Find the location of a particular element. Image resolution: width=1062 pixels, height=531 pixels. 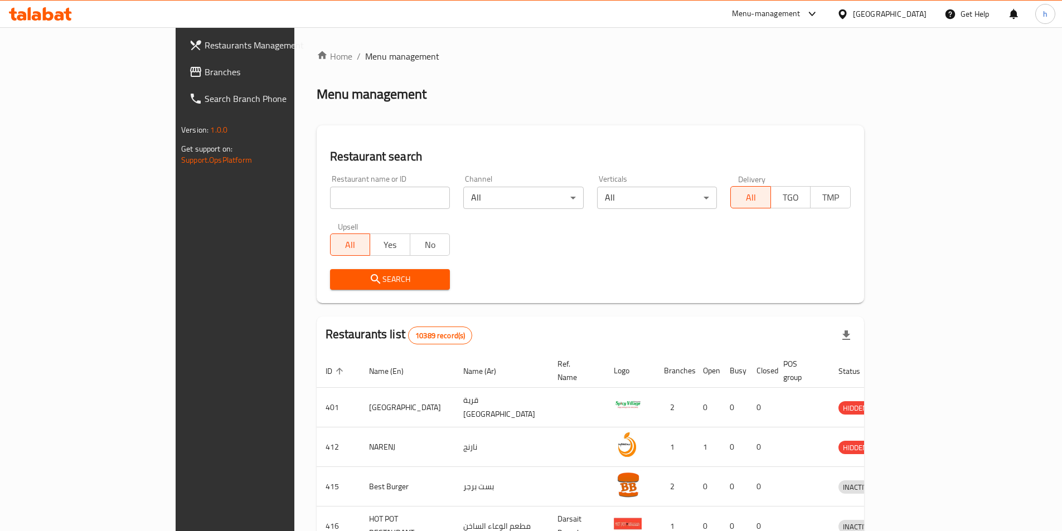

td: بست برجر is located at coordinates (501, 487).